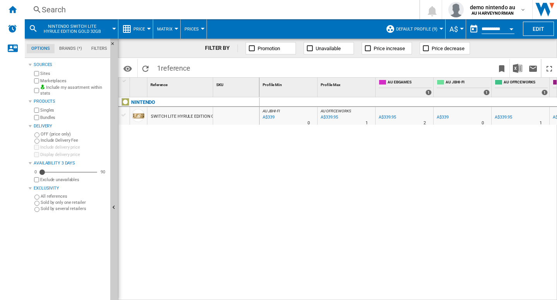  What do you see at coordinates (139, 29) in the screenshot?
I see `span: Price` at bounding box center [139, 29].